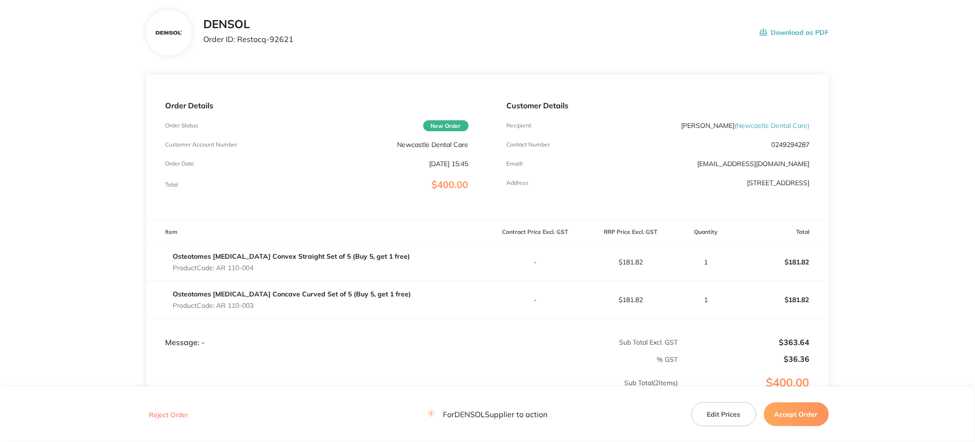 This screenshot has width=975, height=442. I want to click on th: Contract Price Excl. GST, so click(535, 232).